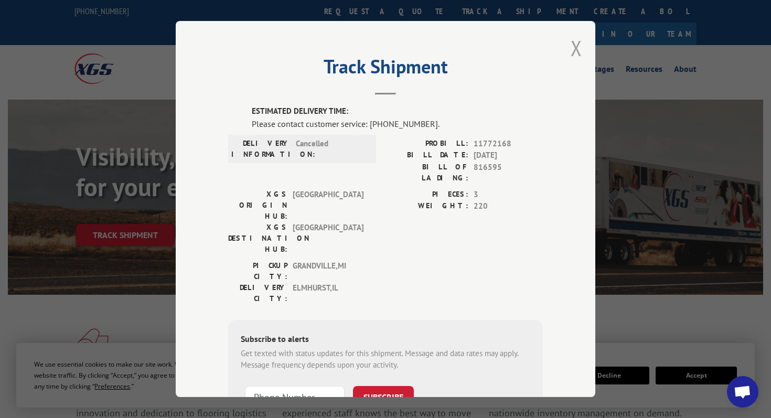 The height and width of the screenshot is (418, 771). I want to click on label: WEIGHT:, so click(427, 206).